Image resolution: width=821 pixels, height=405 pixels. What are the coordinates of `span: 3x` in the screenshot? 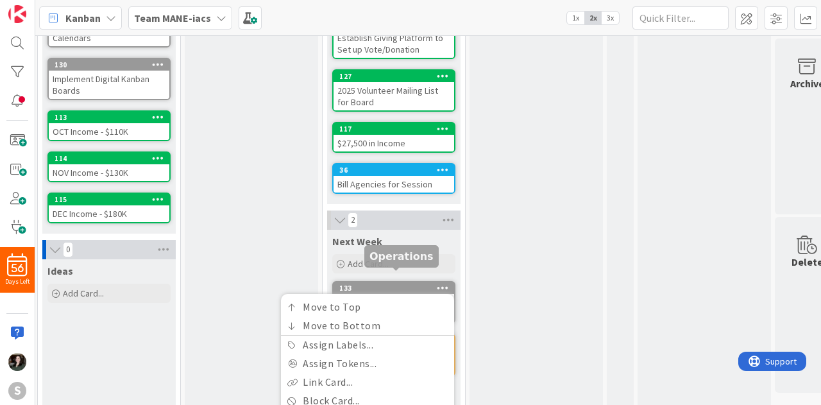 It's located at (610, 18).